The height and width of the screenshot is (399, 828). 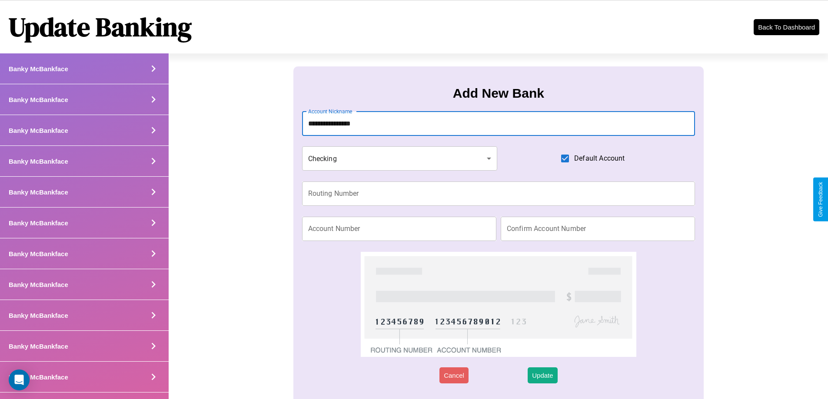 What do you see at coordinates (599, 159) in the screenshot?
I see `span: Default Account` at bounding box center [599, 159].